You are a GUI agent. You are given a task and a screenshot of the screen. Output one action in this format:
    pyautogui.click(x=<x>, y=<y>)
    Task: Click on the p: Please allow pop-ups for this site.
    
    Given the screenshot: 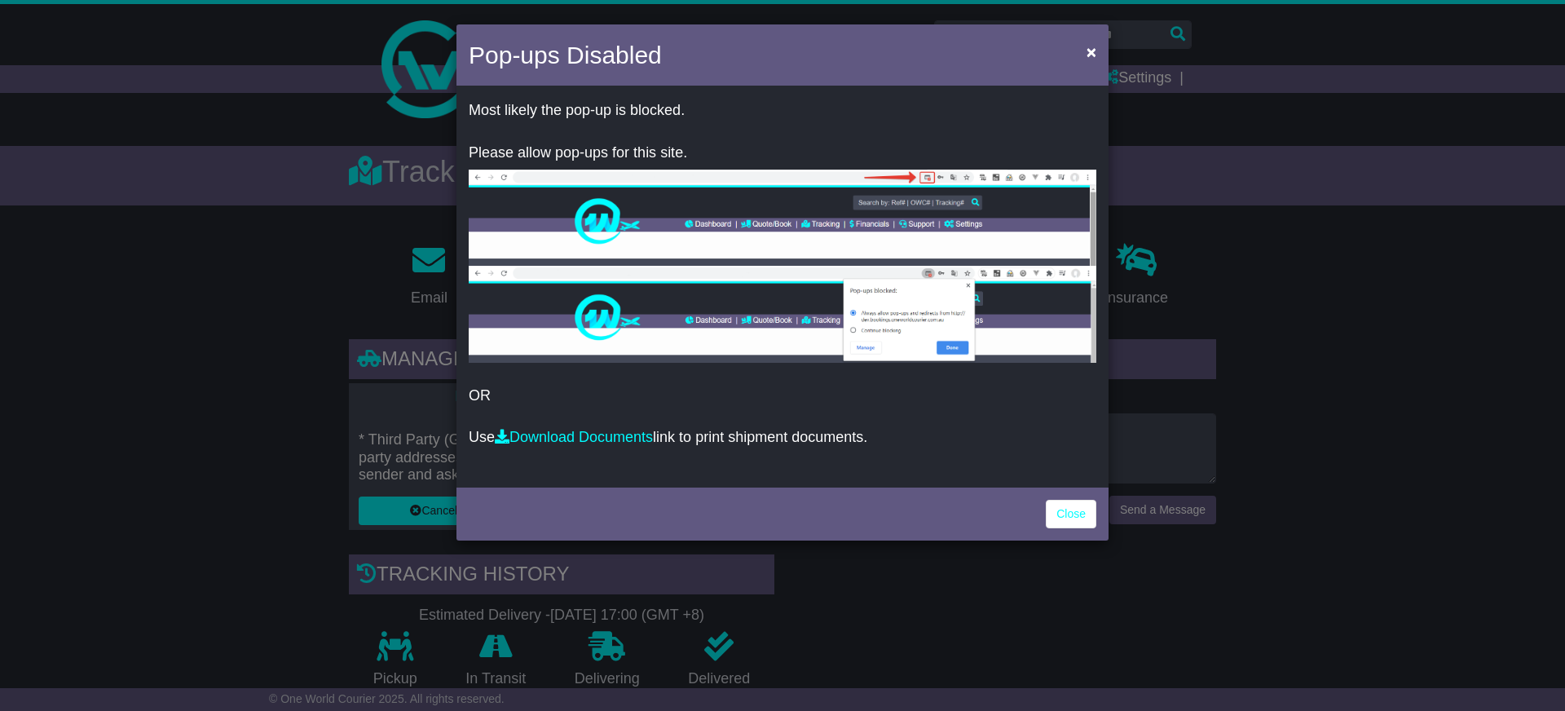 What is the action you would take?
    pyautogui.click(x=783, y=153)
    